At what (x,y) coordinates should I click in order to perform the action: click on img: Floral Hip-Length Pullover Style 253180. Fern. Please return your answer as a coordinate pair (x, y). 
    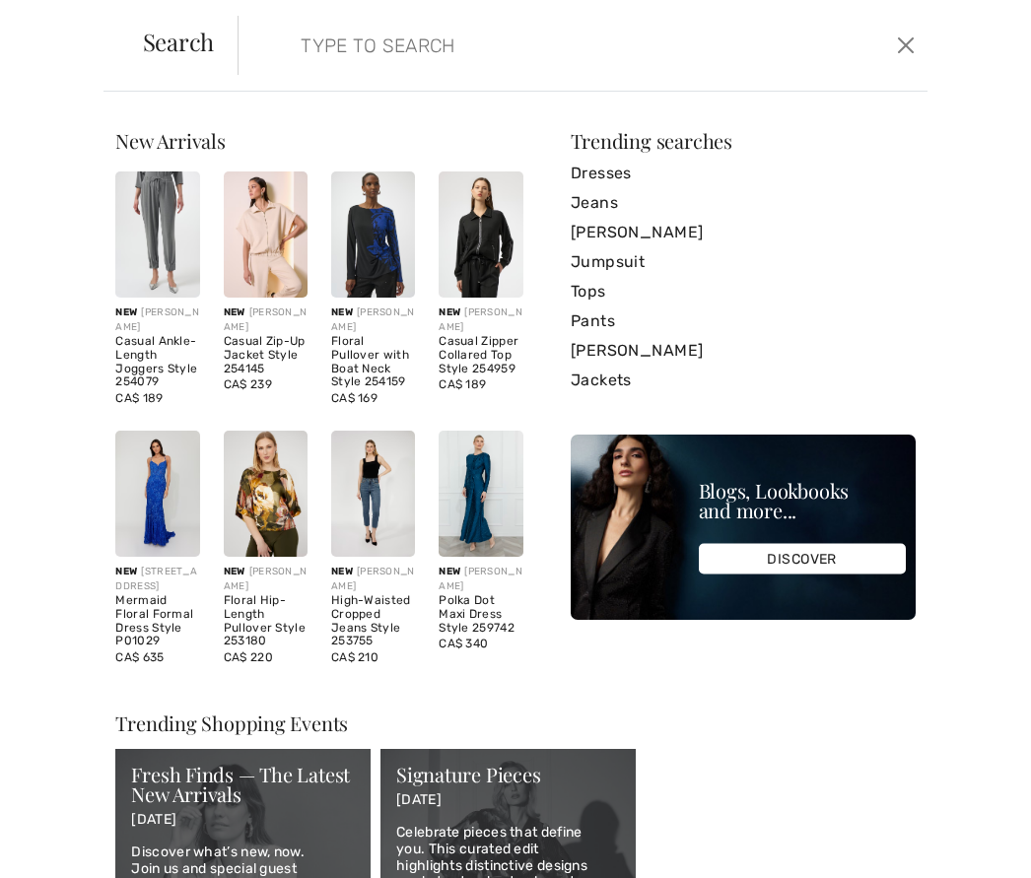
    Looking at the image, I should click on (265, 494).